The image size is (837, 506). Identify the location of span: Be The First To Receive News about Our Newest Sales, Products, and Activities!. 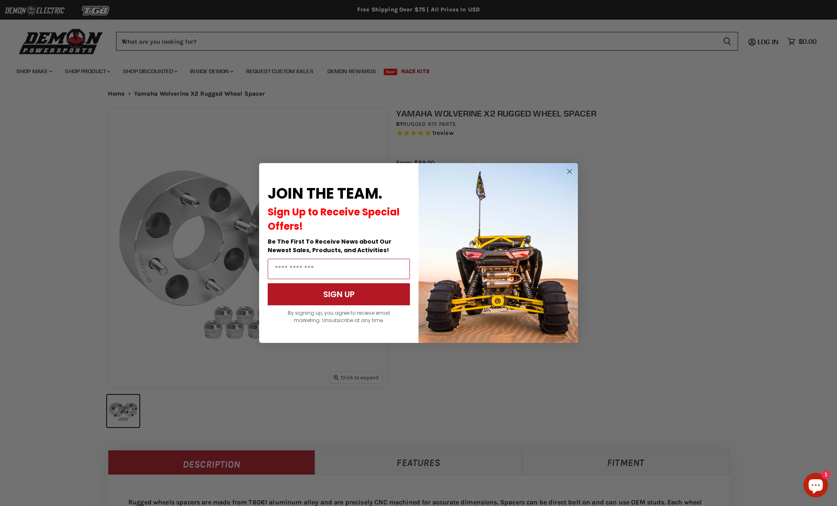
(329, 246).